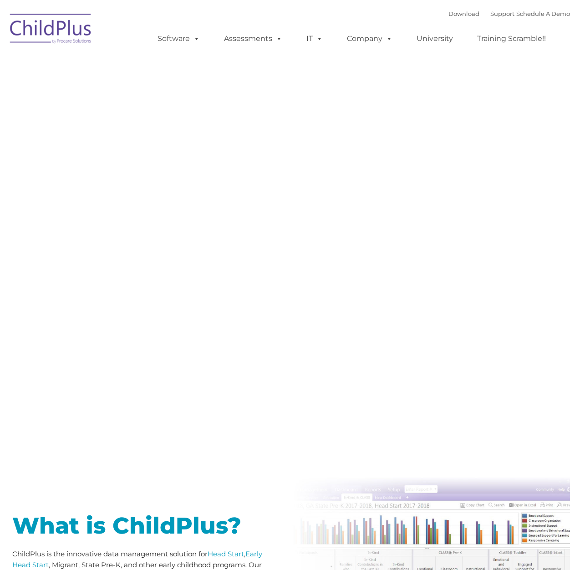  I want to click on a: IT, so click(314, 39).